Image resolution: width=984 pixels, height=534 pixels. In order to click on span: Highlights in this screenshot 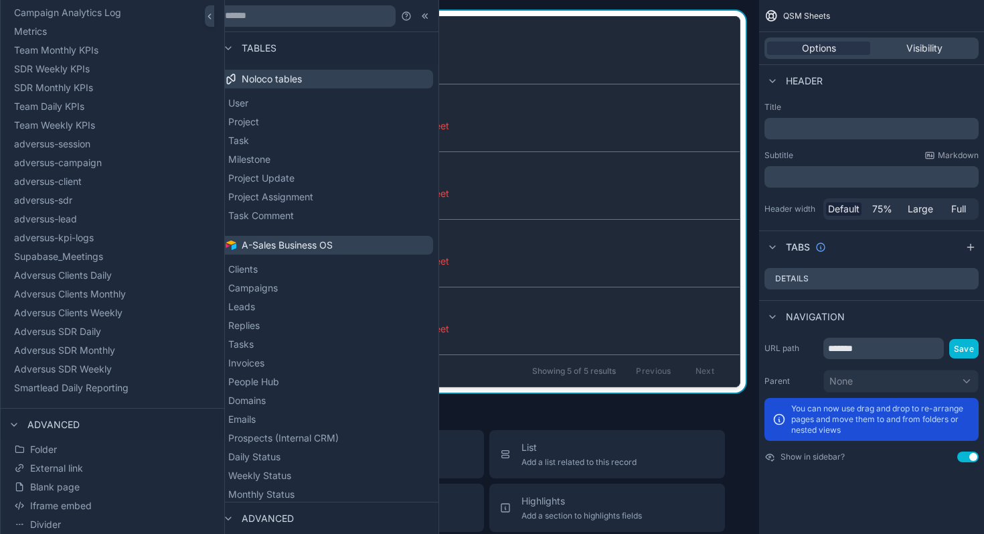, I will do `click(582, 501)`.